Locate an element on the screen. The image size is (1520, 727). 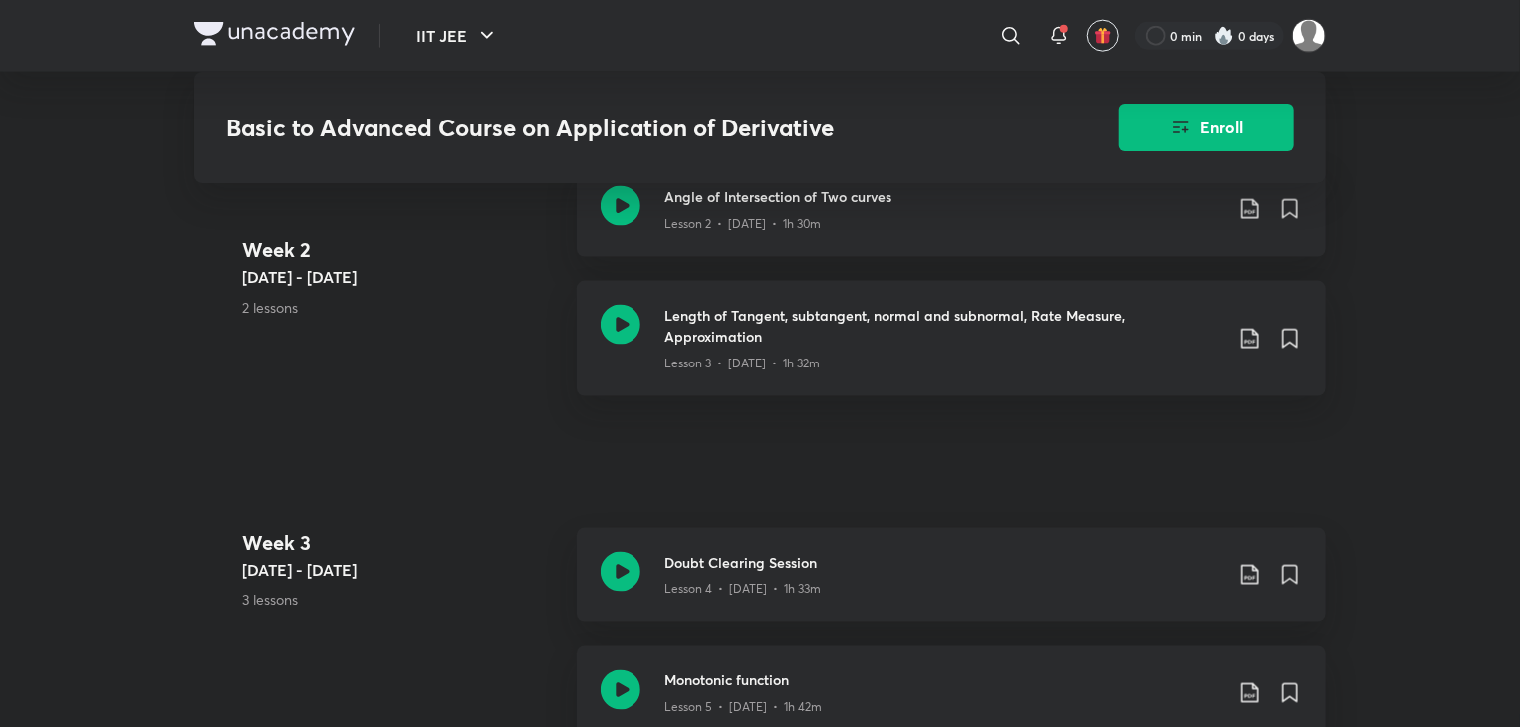
h4: Week 3 is located at coordinates (401, 543).